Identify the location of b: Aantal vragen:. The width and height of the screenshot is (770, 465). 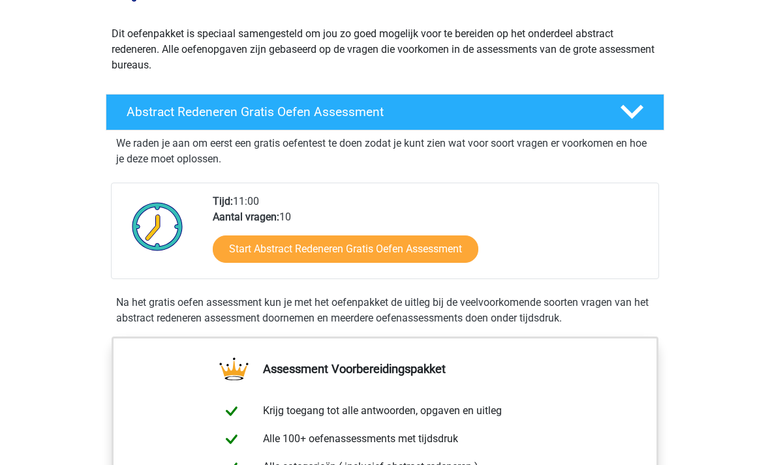
(246, 217).